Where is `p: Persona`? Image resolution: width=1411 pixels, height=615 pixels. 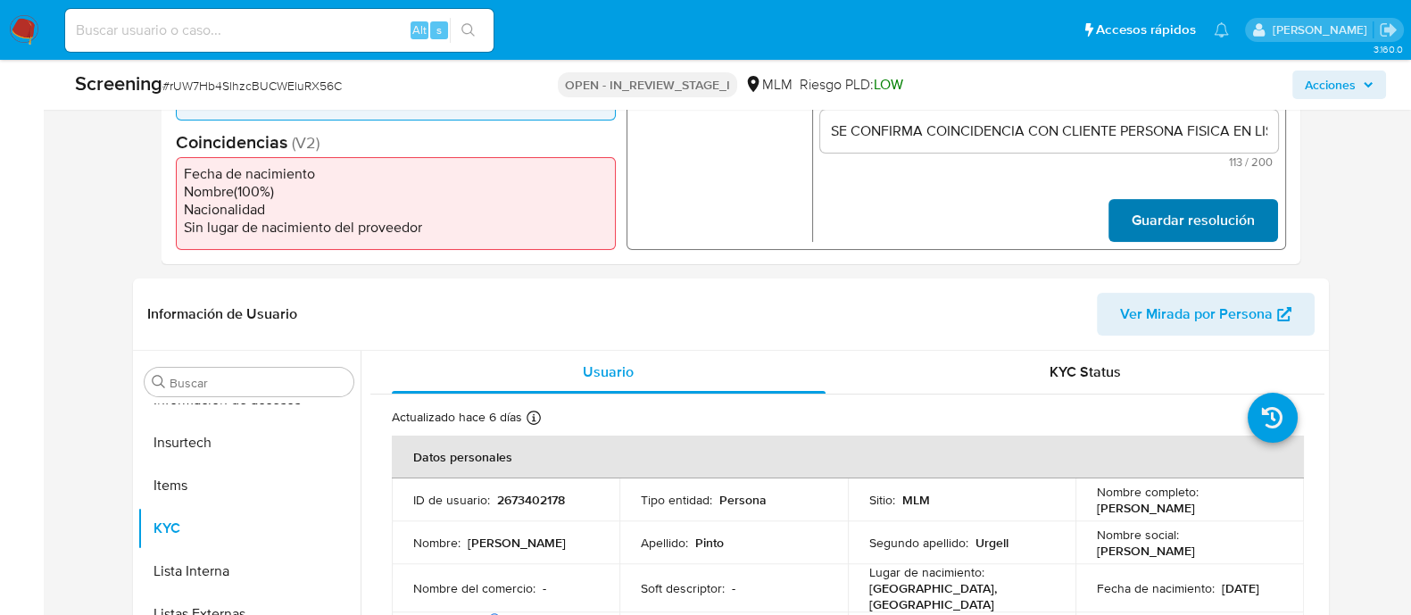 p: Persona is located at coordinates (742, 500).